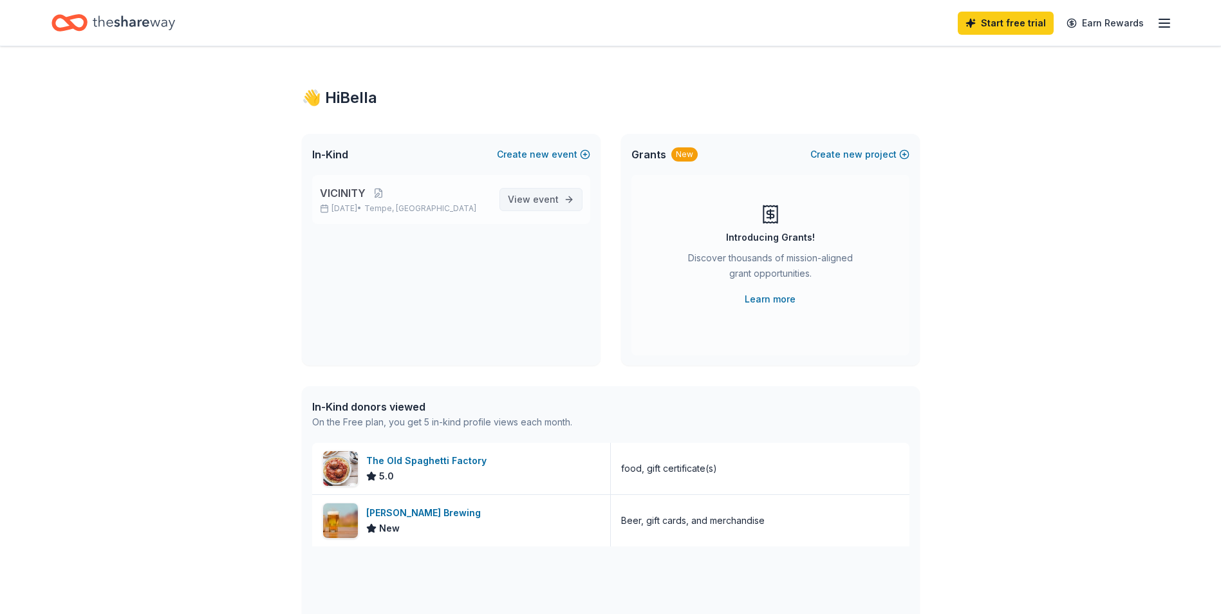 This screenshot has height=614, width=1221. I want to click on div: Discover thousands of mission-aligned grant opportunities., so click(771, 268).